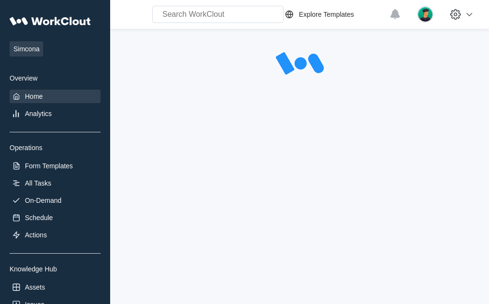 The image size is (489, 304). I want to click on div: All Tasks, so click(38, 183).